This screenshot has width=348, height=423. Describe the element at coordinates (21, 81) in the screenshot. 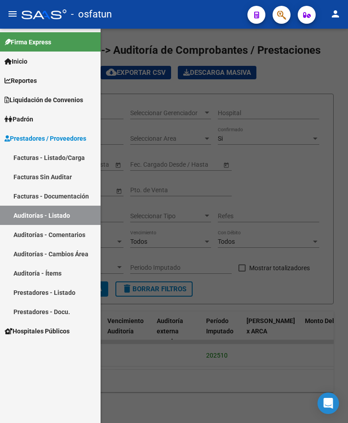

I see `span: Reportes` at that location.